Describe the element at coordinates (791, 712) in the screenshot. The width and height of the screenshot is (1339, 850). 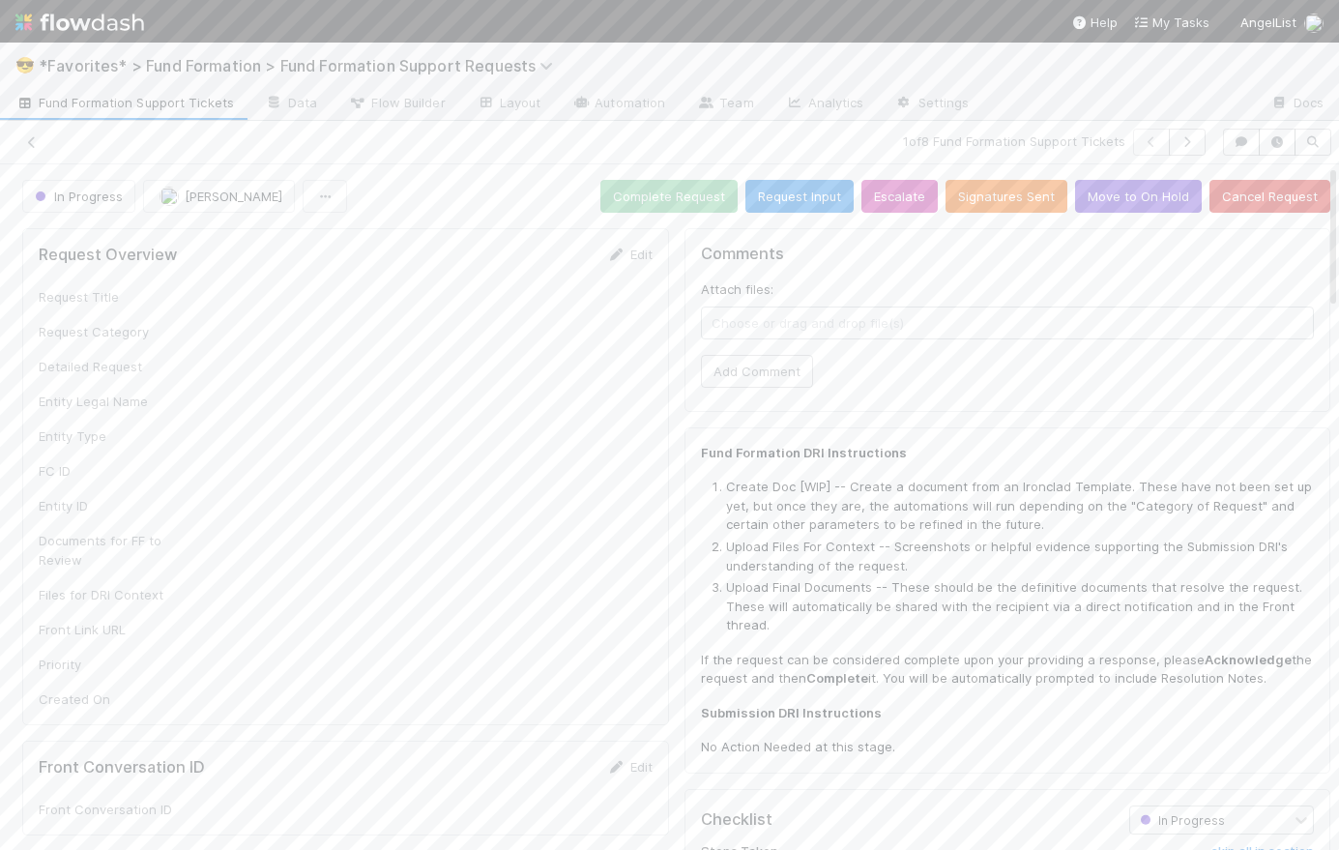
I see `strong: Submission DRI Instructions` at that location.